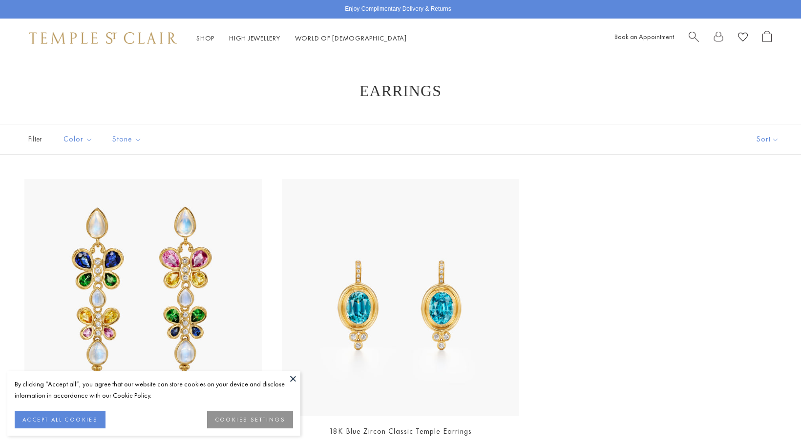  Describe the element at coordinates (78, 139) in the screenshot. I see `button: Color` at that location.